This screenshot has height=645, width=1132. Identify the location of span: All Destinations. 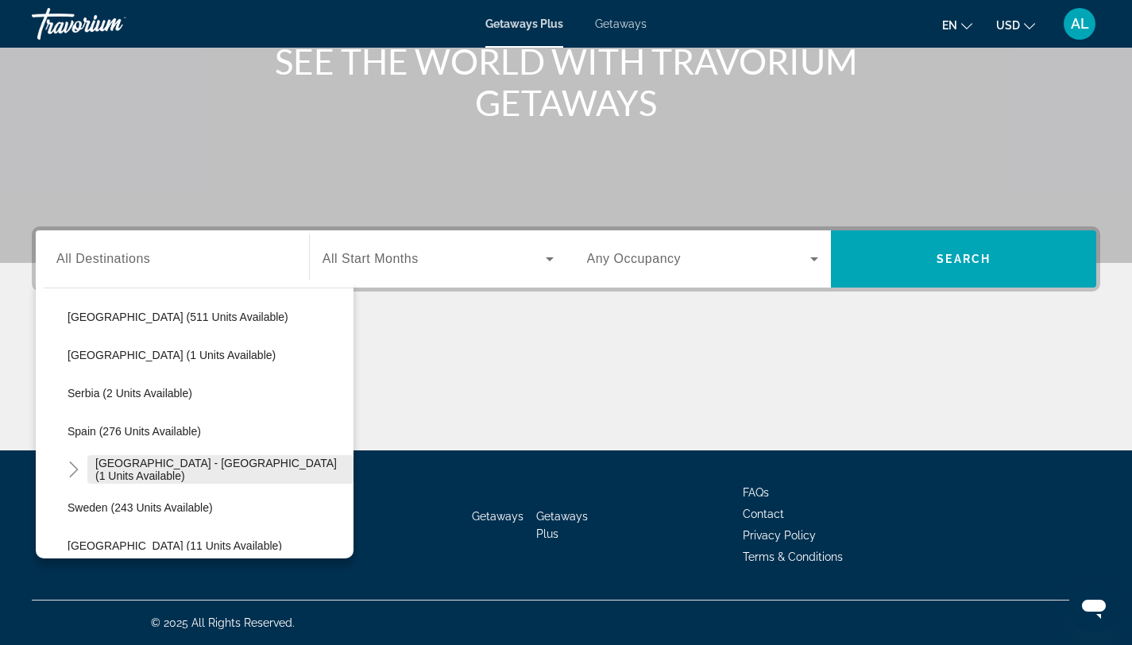
(103, 258).